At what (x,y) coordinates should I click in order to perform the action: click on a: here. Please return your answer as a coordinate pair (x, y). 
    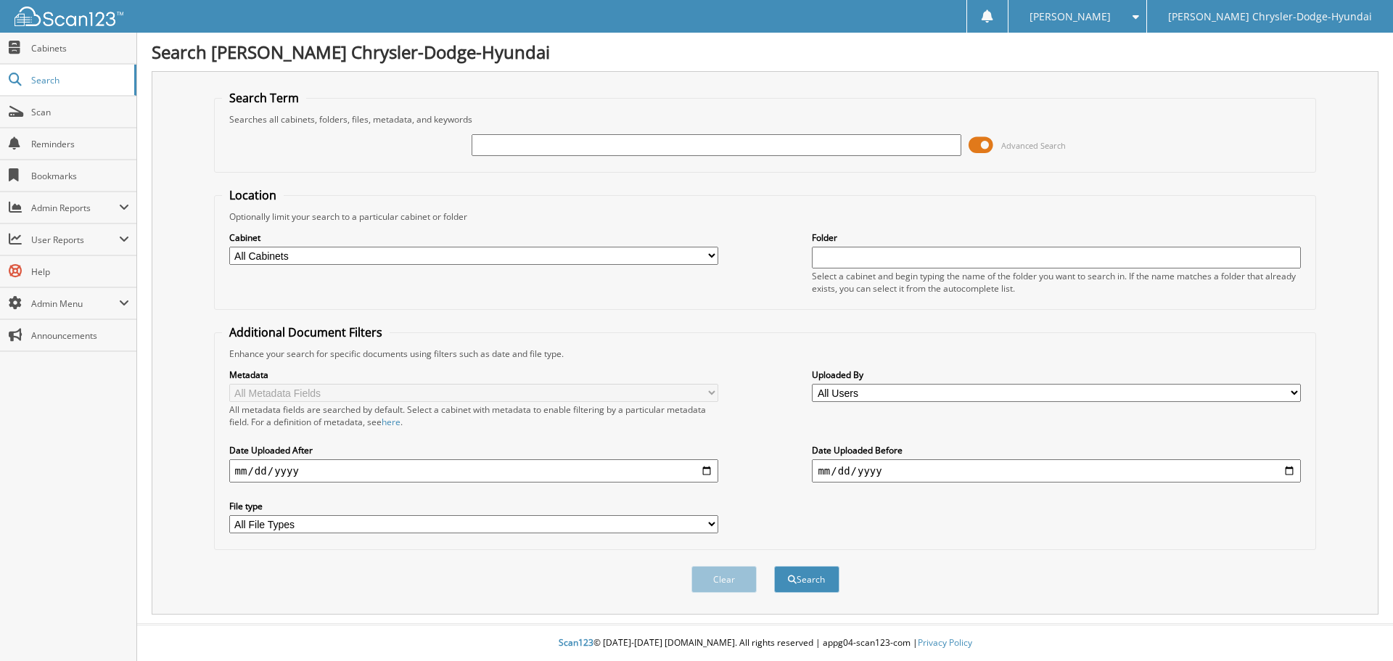
    Looking at the image, I should click on (391, 422).